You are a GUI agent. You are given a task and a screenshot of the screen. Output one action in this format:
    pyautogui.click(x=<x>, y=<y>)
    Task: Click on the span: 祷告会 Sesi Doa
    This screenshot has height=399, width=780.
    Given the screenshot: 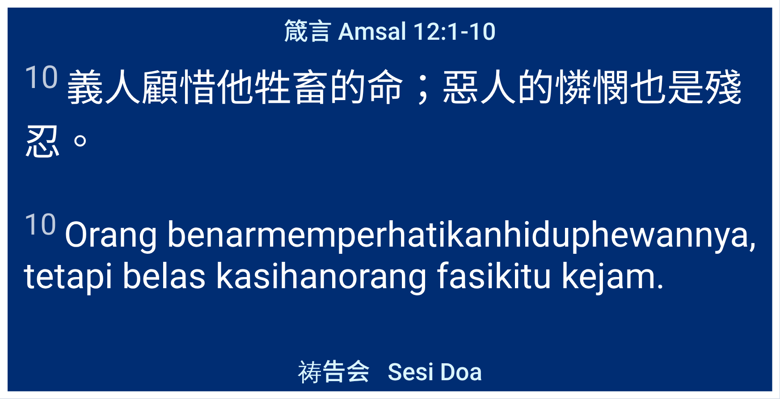 What is the action you would take?
    pyautogui.click(x=390, y=370)
    